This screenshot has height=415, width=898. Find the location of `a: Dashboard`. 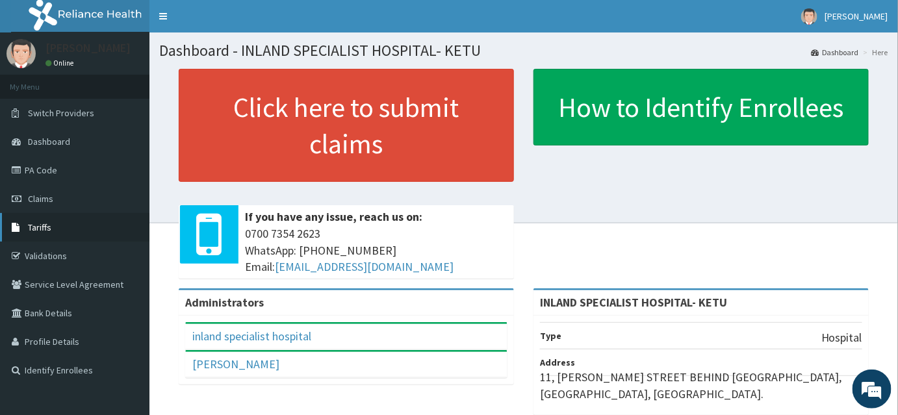

a: Dashboard is located at coordinates (835, 52).